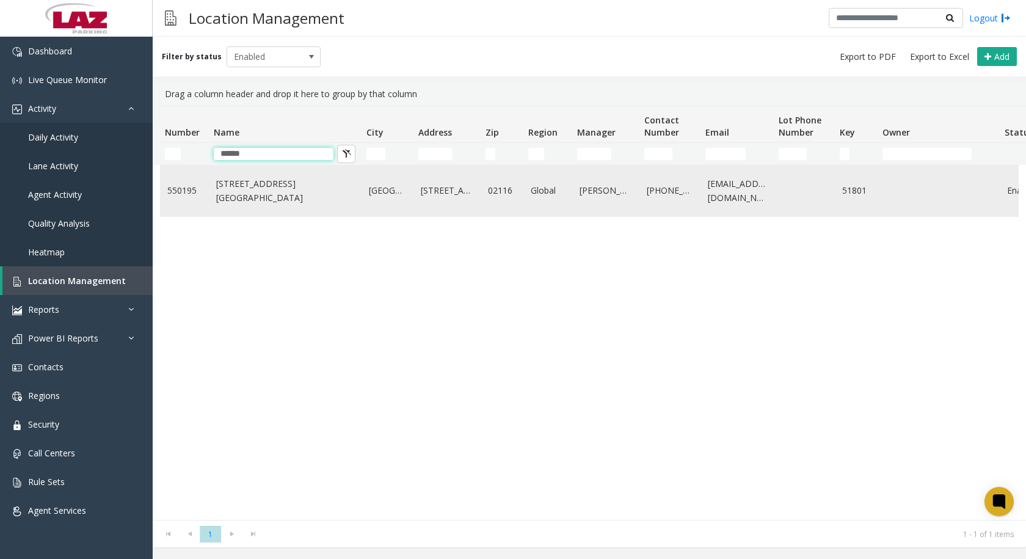 The width and height of the screenshot is (1026, 559). I want to click on input: Address Filter, so click(436, 154).